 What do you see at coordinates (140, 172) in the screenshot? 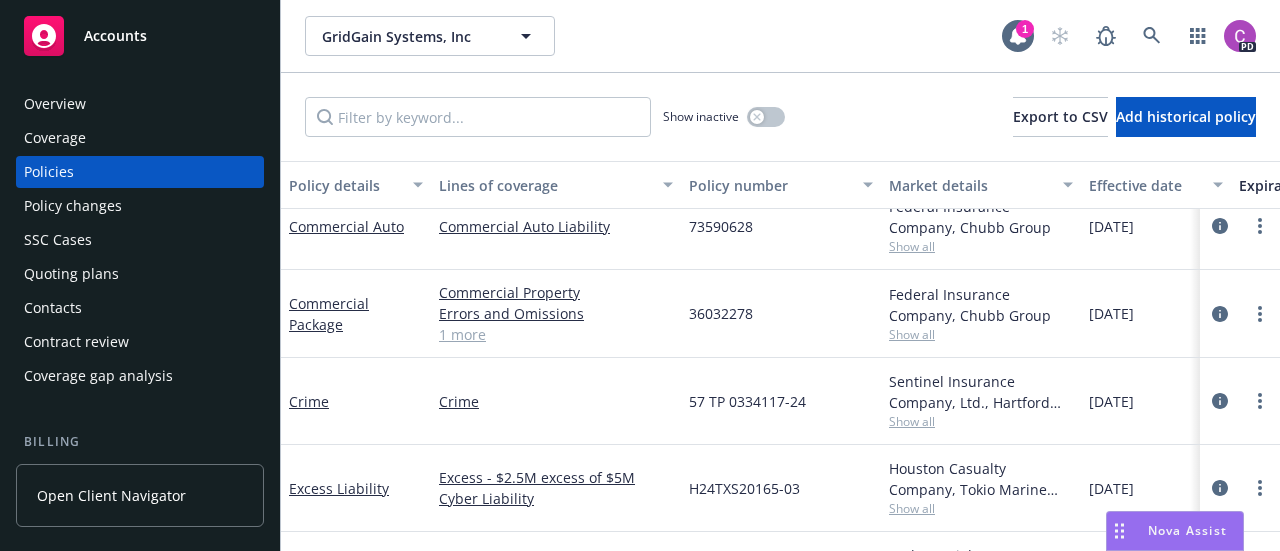
I see `a: Policies` at bounding box center [140, 172].